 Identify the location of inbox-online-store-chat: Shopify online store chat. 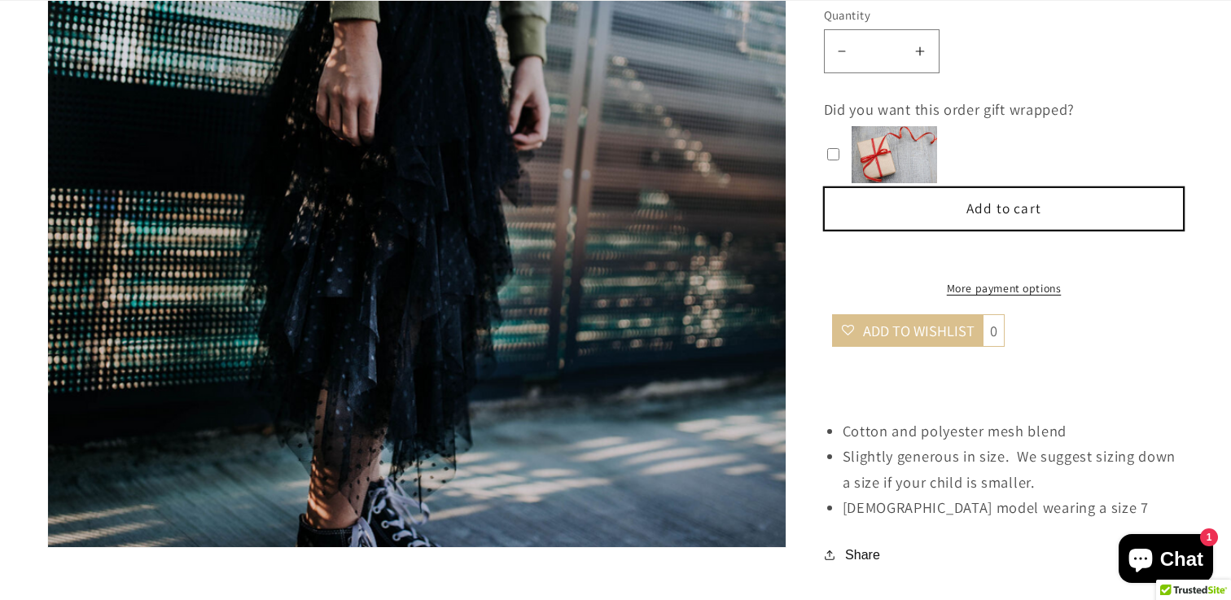
(1166, 560).